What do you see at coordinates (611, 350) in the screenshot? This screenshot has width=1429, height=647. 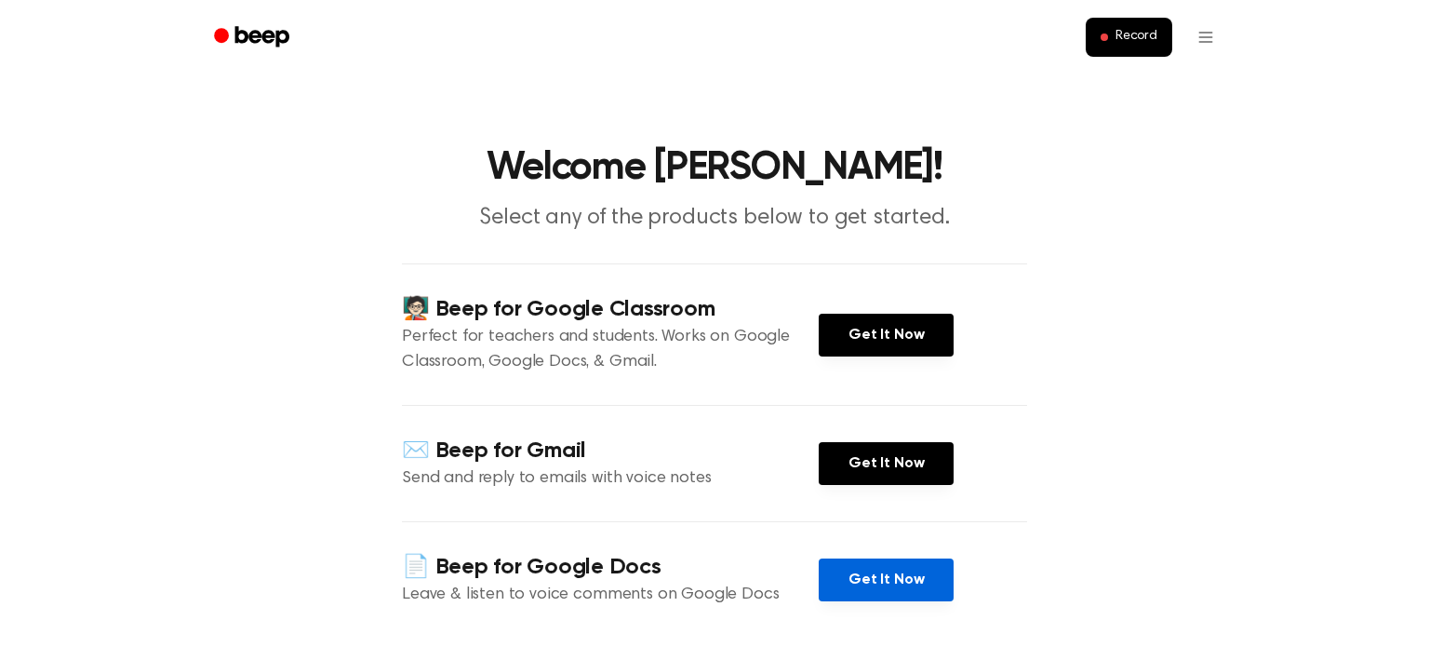 I see `p: Perfect for teachers and students. Works on Google Classroom, Google Docs, & Gmail.` at bounding box center [611, 350].